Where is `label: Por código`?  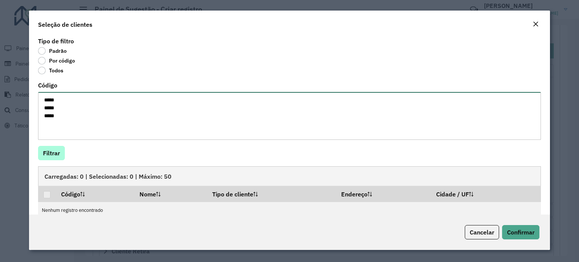 label: Por código is located at coordinates (57, 61).